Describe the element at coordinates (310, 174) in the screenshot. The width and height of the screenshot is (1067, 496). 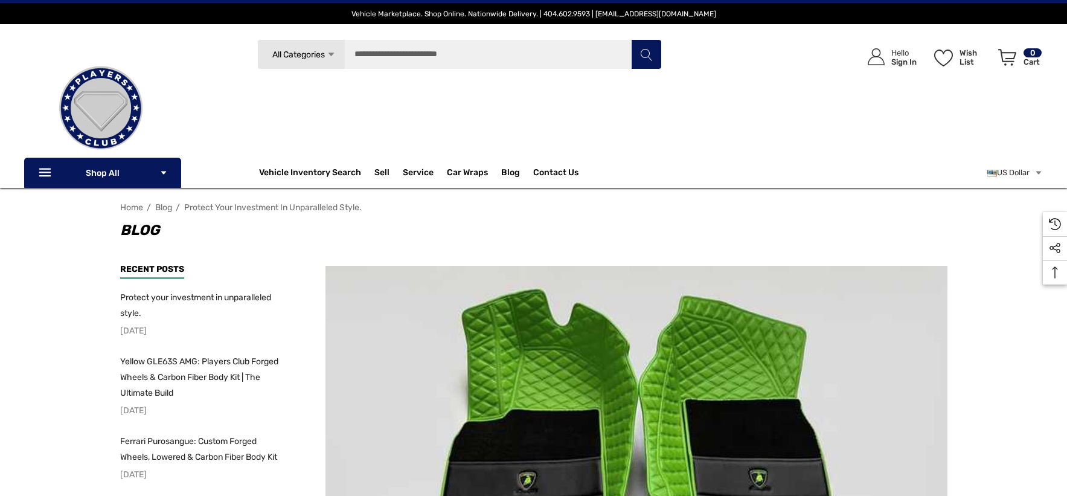
I see `span: Vehicle Inventory Search` at that location.